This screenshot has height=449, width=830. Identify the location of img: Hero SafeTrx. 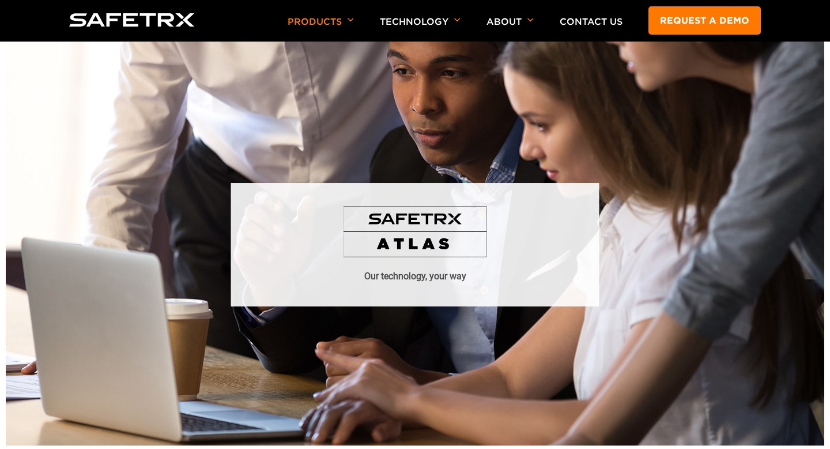
(415, 243).